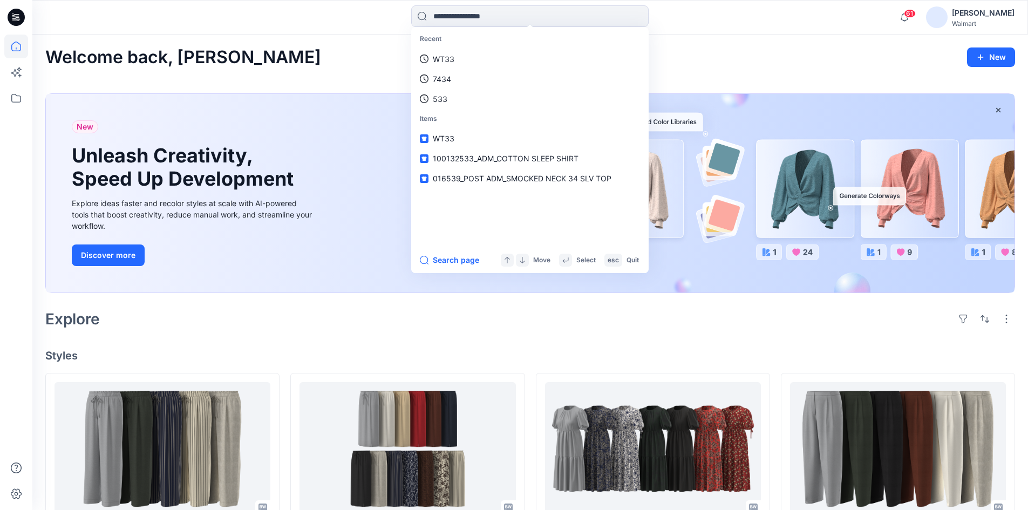 Image resolution: width=1028 pixels, height=510 pixels. Describe the element at coordinates (530, 99) in the screenshot. I see `a: 533` at that location.